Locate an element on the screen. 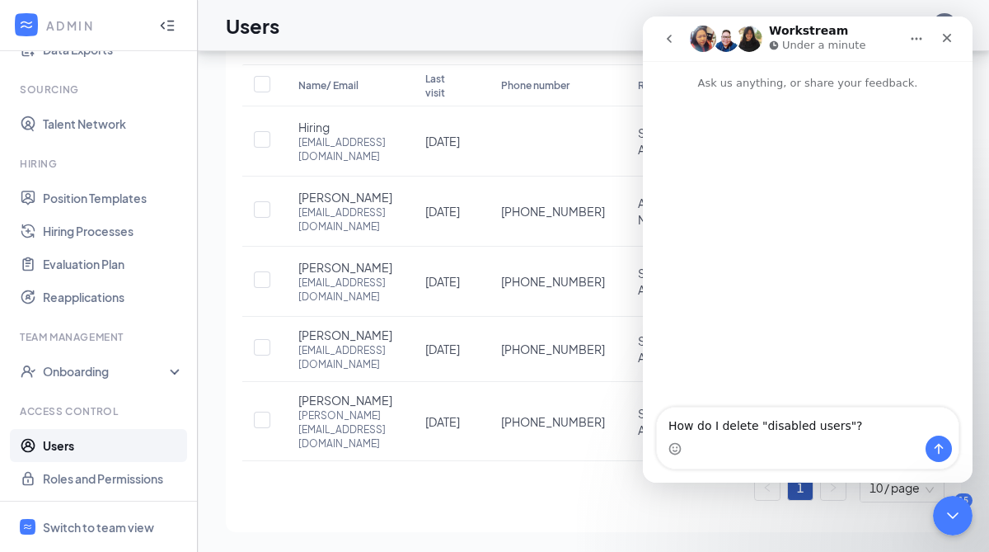  span: left is located at coordinates (768, 487).